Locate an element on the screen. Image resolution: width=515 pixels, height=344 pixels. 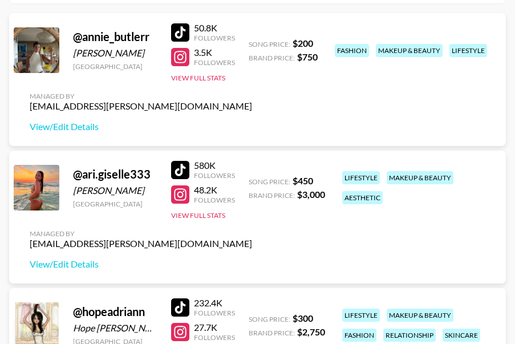
div: 48.2K is located at coordinates (214, 190).